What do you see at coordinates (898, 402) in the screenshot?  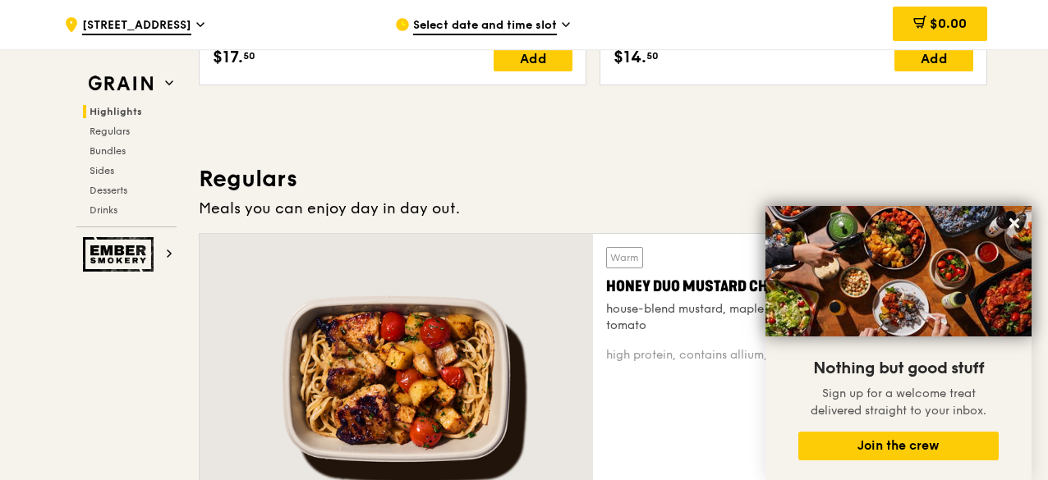 I see `span: Sign up for a welcome treat delivered straight to your inbox.` at bounding box center [898, 402].